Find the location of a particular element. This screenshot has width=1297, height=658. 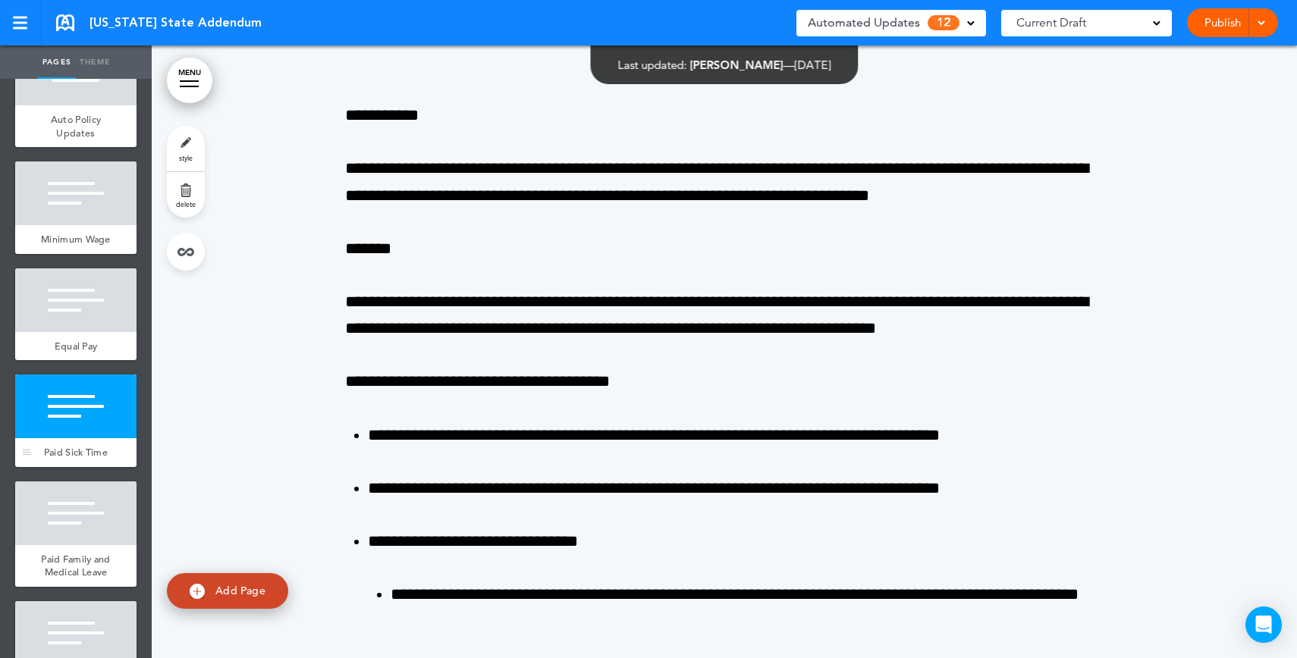

span: Current Draft is located at coordinates (1051, 23).